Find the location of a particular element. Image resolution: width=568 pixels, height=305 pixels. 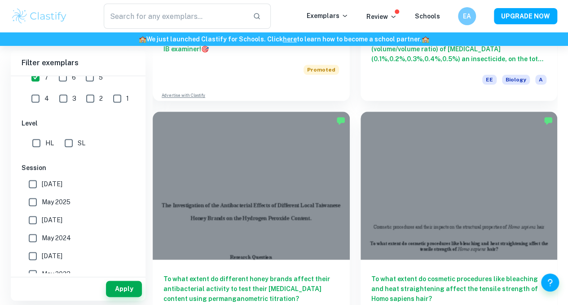

button: EA is located at coordinates (467, 16).